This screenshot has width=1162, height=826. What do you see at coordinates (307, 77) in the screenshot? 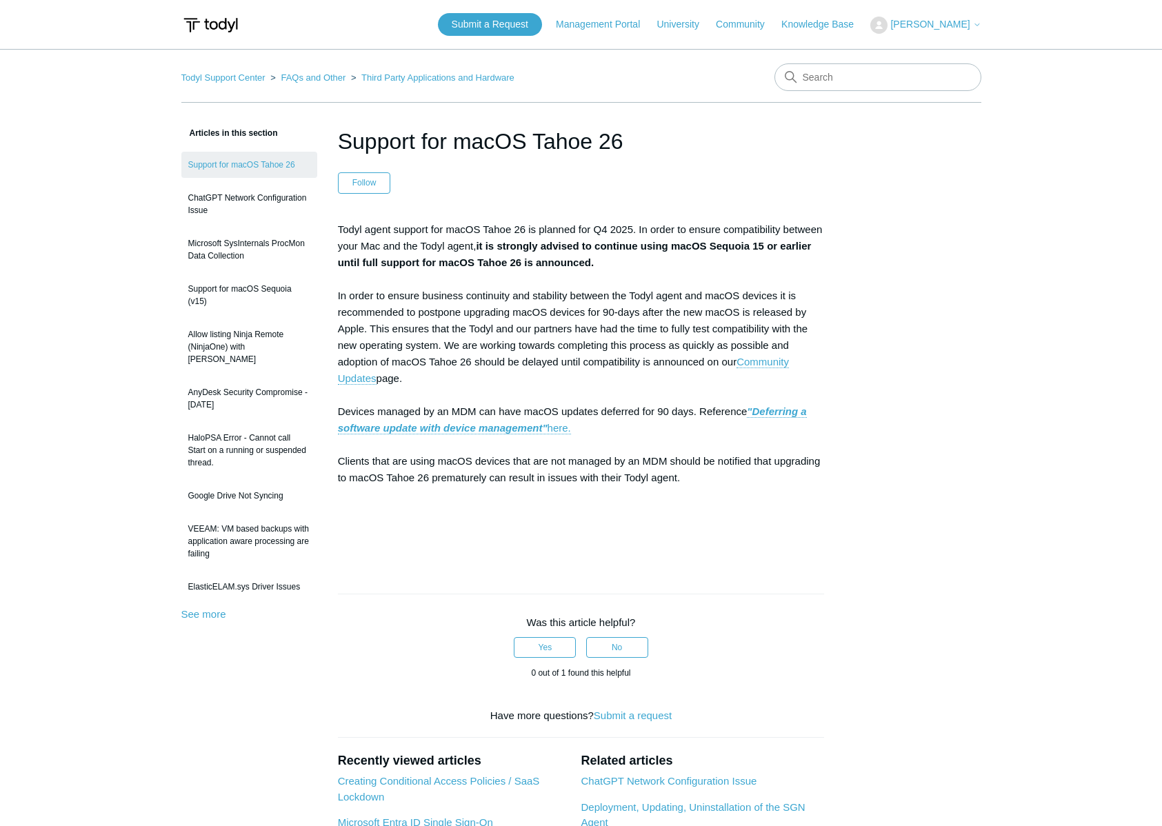
I see `li: FAQs and Other` at bounding box center [307, 77].